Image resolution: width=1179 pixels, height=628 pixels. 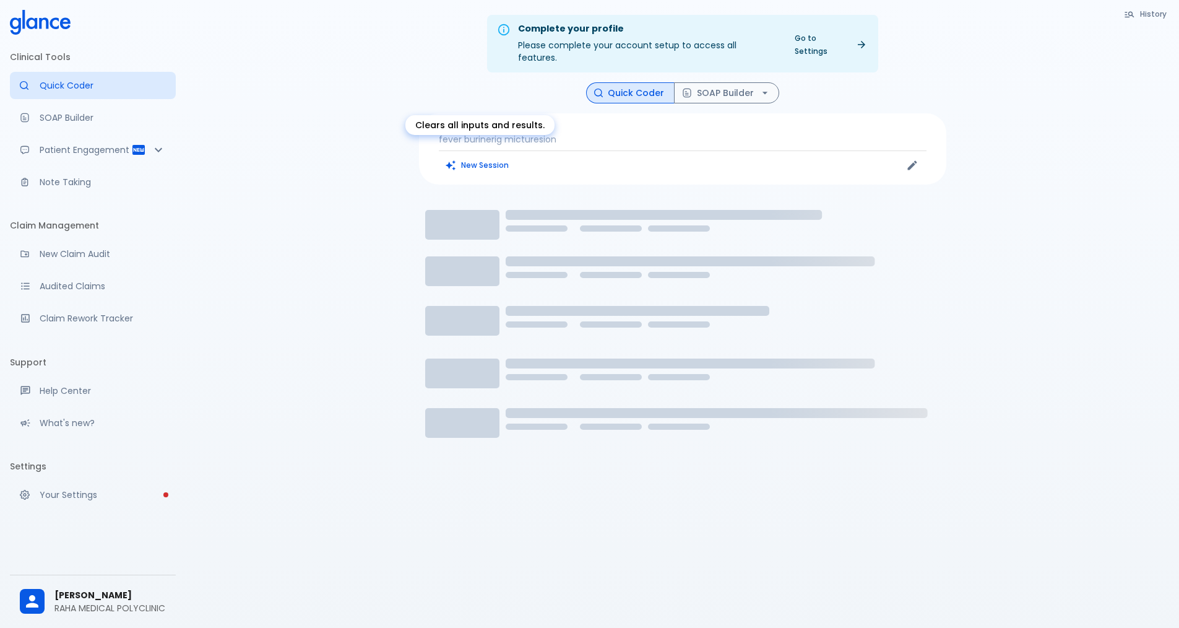 I want to click on p: RAHA MEDICAL POLYCLINIC, so click(x=110, y=608).